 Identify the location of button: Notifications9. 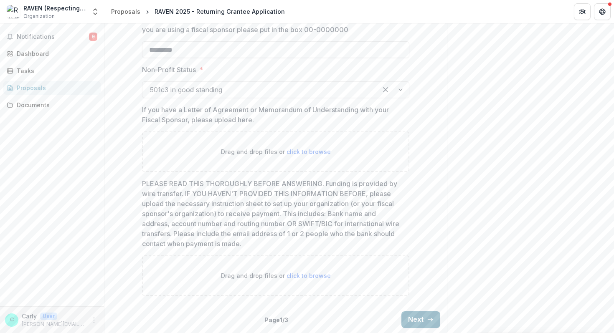
(52, 37).